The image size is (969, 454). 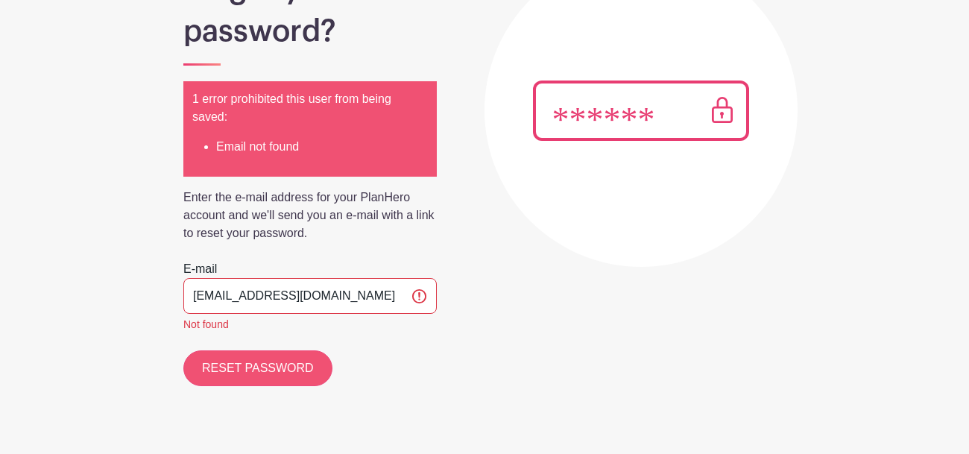 I want to click on p: 1 error prohibited this user from being saved:, so click(x=310, y=108).